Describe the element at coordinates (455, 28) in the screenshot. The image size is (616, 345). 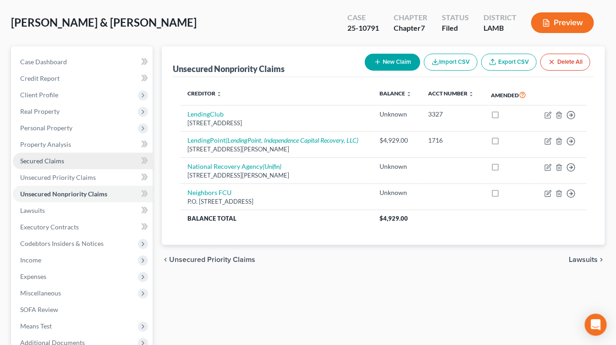
I see `div: Filed` at that location.